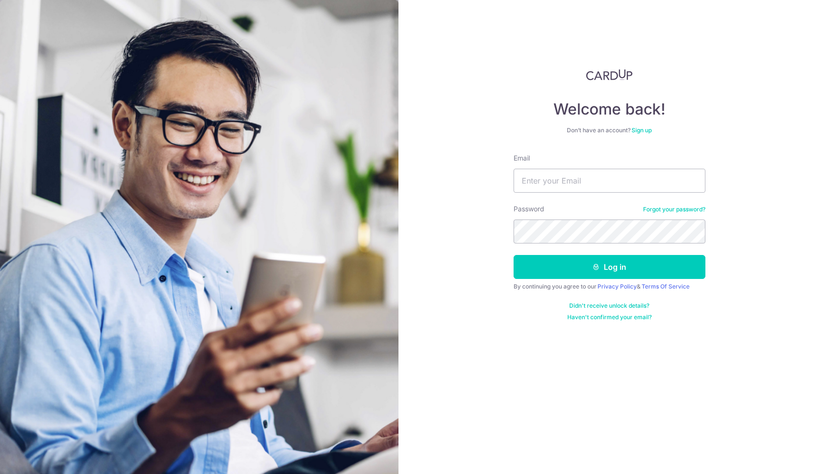 The image size is (820, 474). What do you see at coordinates (674, 210) in the screenshot?
I see `a: Forgot your password?` at bounding box center [674, 210].